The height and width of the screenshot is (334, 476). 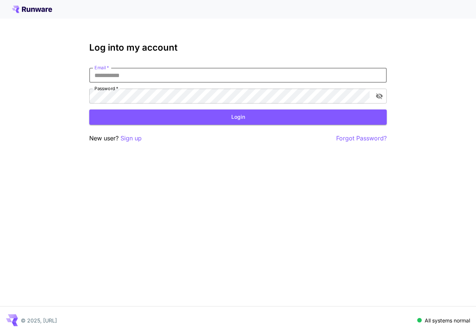 What do you see at coordinates (131, 138) in the screenshot?
I see `p: Sign up` at bounding box center [131, 138].